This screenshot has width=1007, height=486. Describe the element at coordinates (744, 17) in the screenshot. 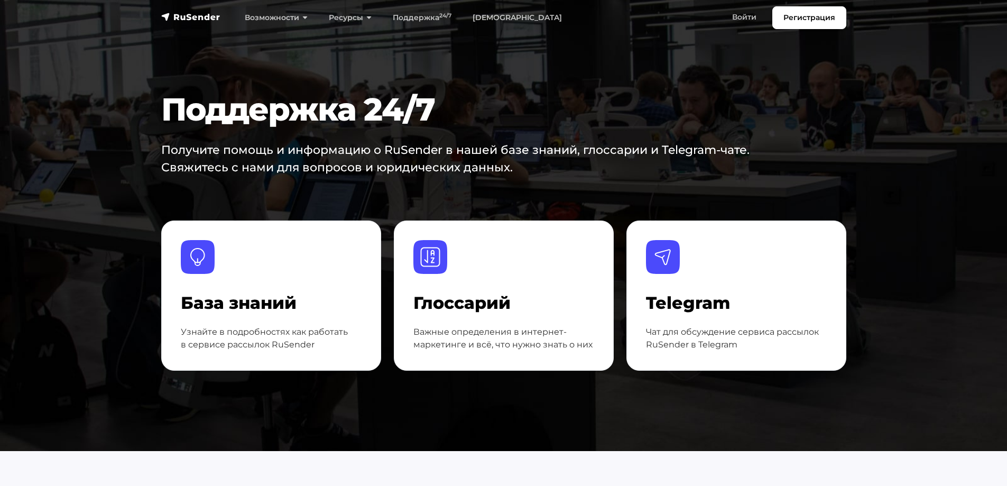

I see `a: Войти` at that location.